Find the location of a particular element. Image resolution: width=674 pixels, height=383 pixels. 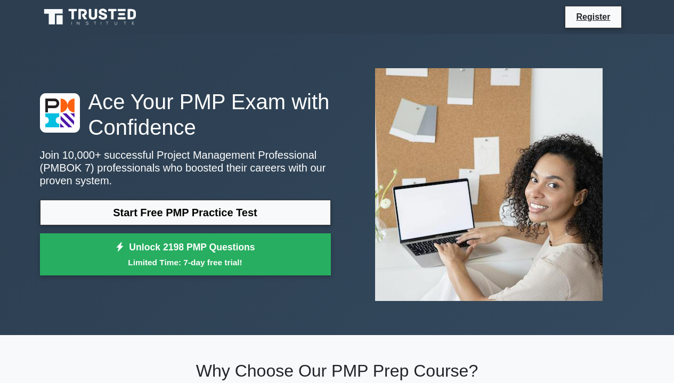

p: Join 10,000+ successful Project Management Professional (PMBOK 7) professionals who boosted their... is located at coordinates (185, 168).